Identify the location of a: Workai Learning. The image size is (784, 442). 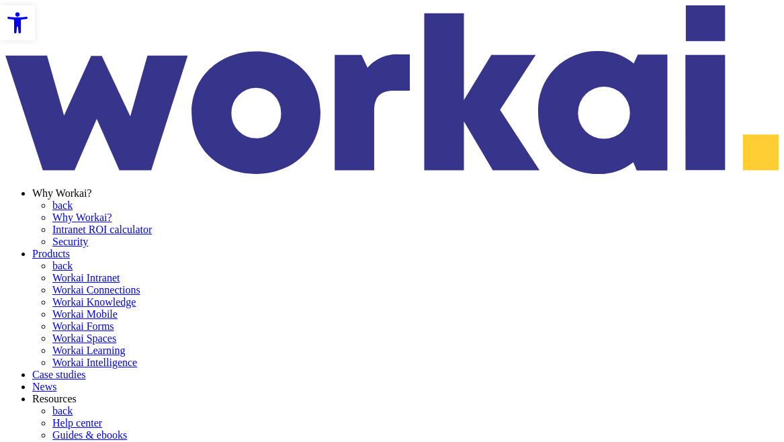
(89, 350).